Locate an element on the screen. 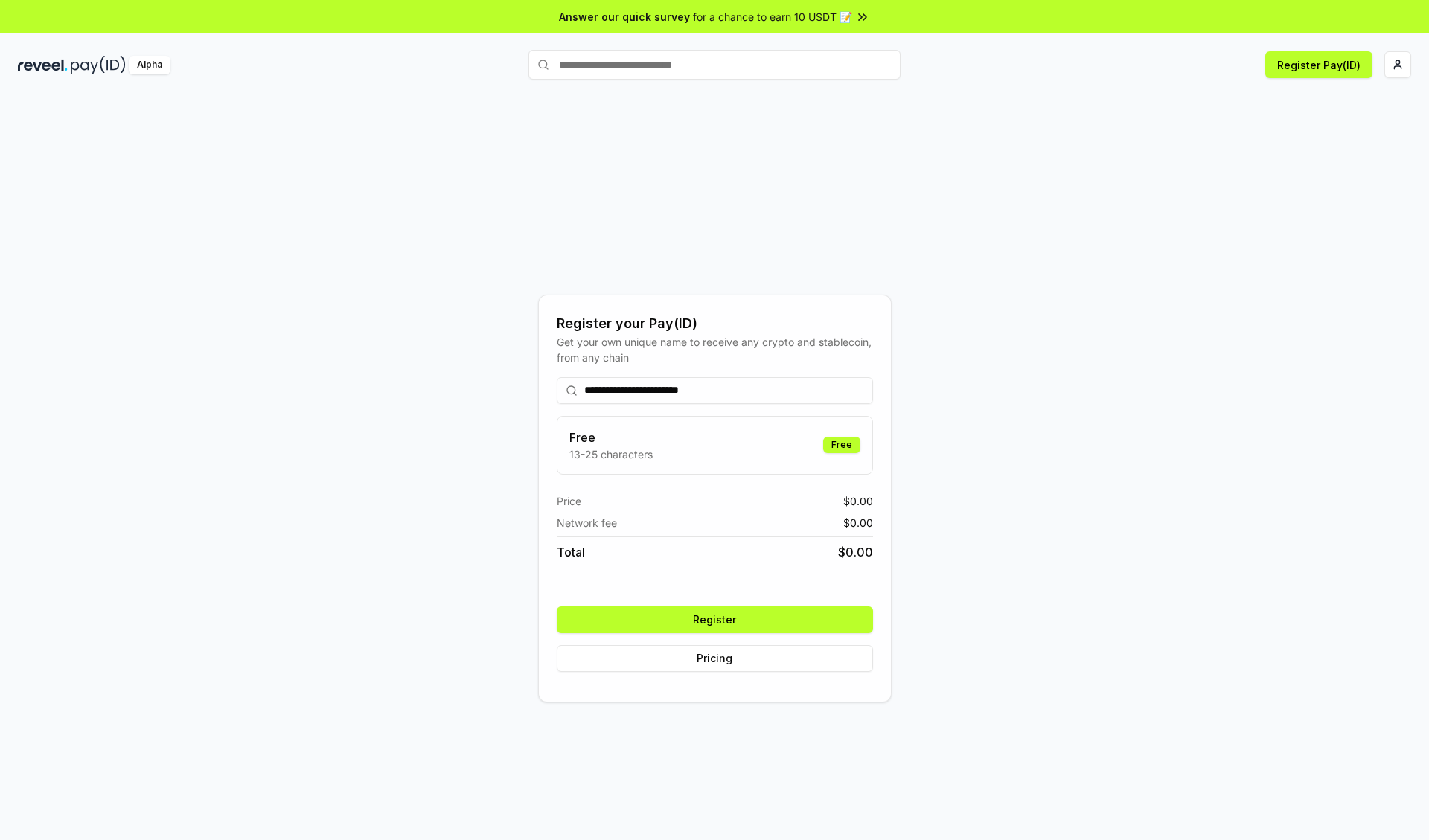  div: Register your Pay(ID) is located at coordinates (715, 324).